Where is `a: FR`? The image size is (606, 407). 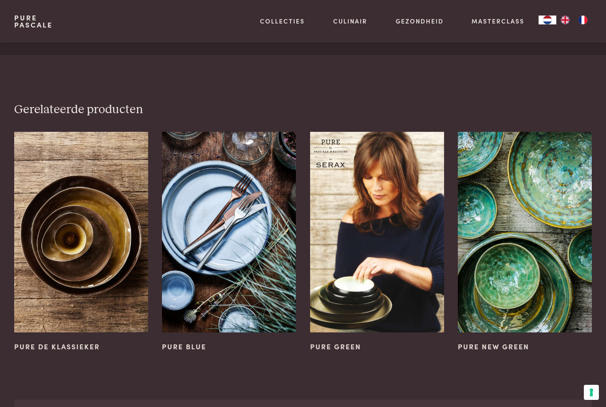
a: FR is located at coordinates (583, 20).